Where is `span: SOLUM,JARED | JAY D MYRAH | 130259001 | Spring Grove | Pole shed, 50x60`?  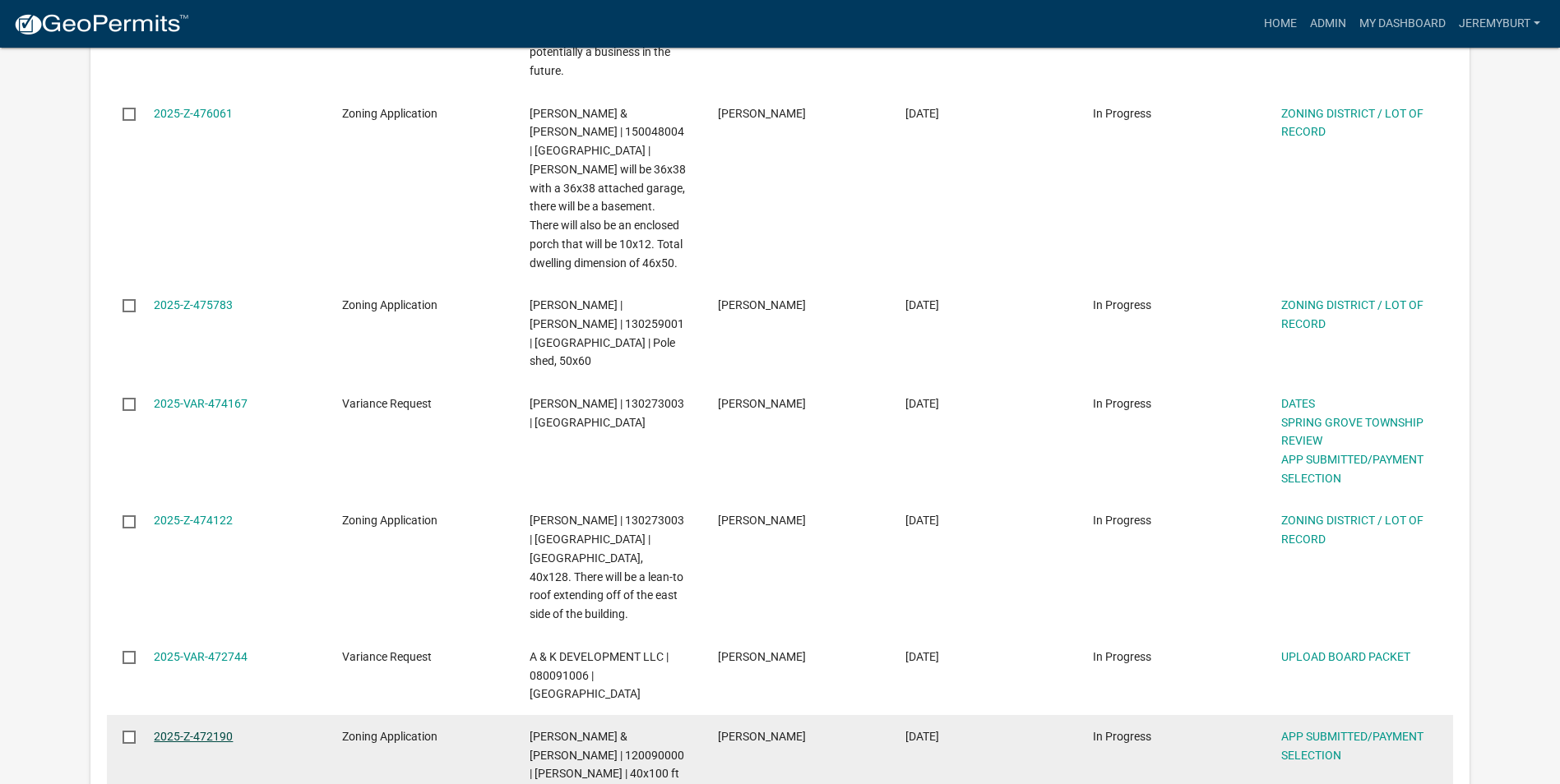
span: SOLUM,JARED | JAY D MYRAH | 130259001 | Spring Grove | Pole shed, 50x60 is located at coordinates (607, 333).